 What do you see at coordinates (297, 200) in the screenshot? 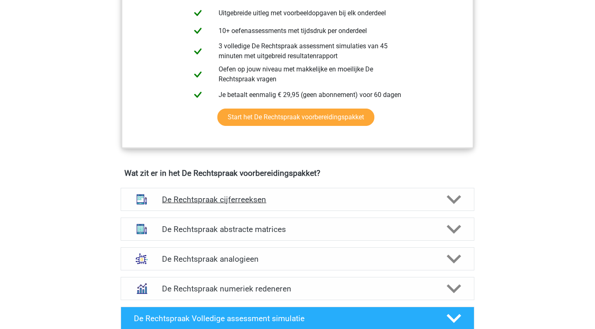
I see `h4: De Rechtspraak cijferreeksen` at bounding box center [297, 200].